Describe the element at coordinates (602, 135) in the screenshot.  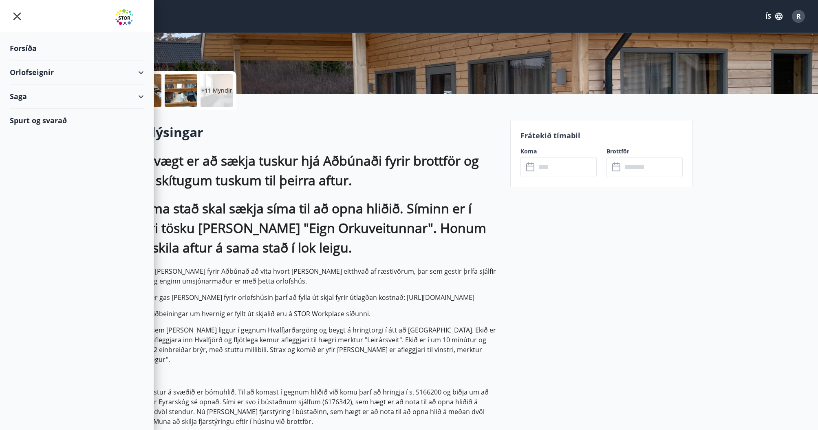
I see `p: Frátekið tímabil` at that location.